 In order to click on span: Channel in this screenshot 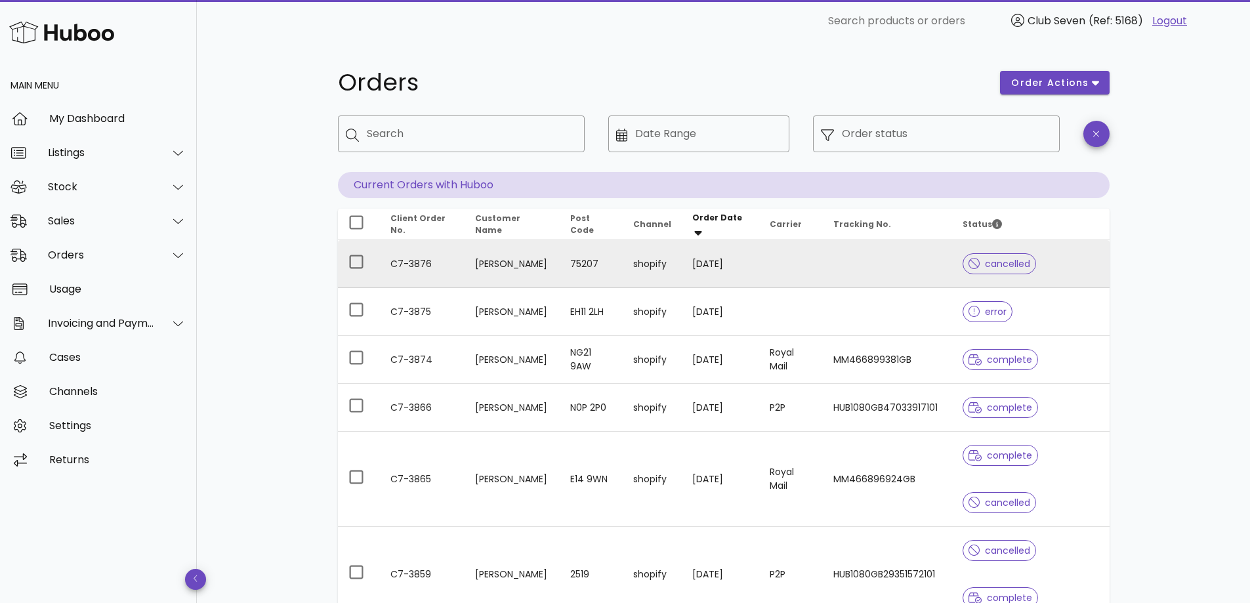, I will do `click(652, 224)`.